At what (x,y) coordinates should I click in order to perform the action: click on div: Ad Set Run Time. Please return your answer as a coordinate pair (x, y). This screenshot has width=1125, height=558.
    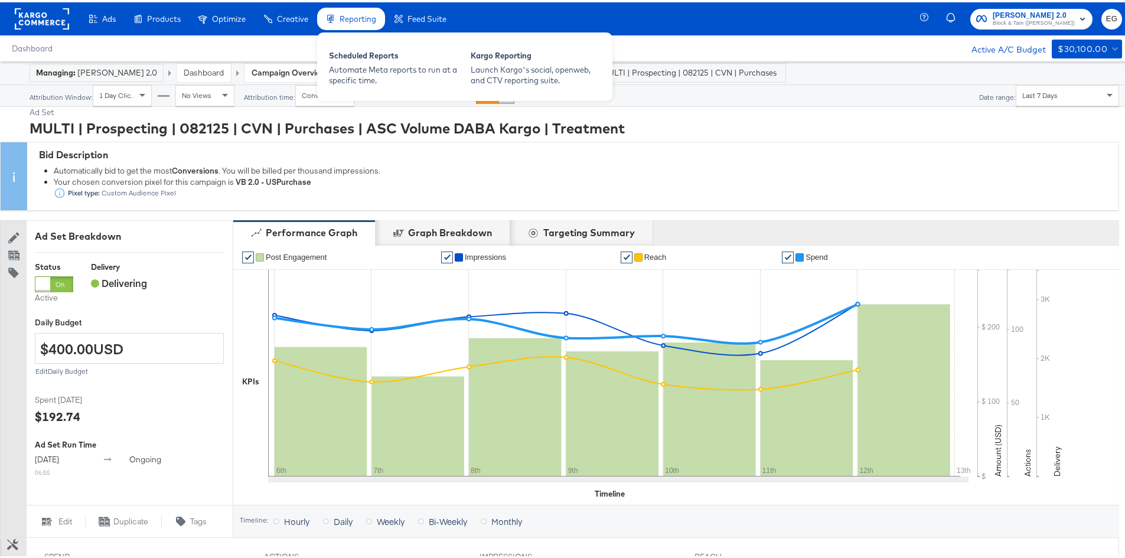
    Looking at the image, I should click on (129, 442).